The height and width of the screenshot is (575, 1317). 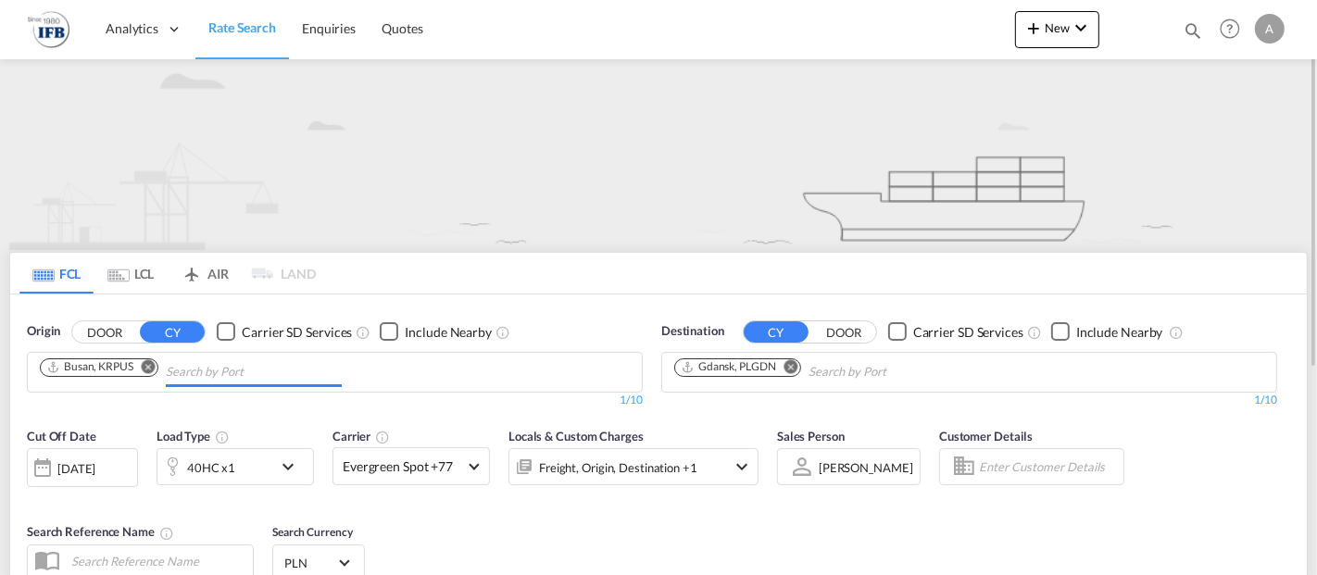 I want to click on span: Analytics, so click(x=132, y=29).